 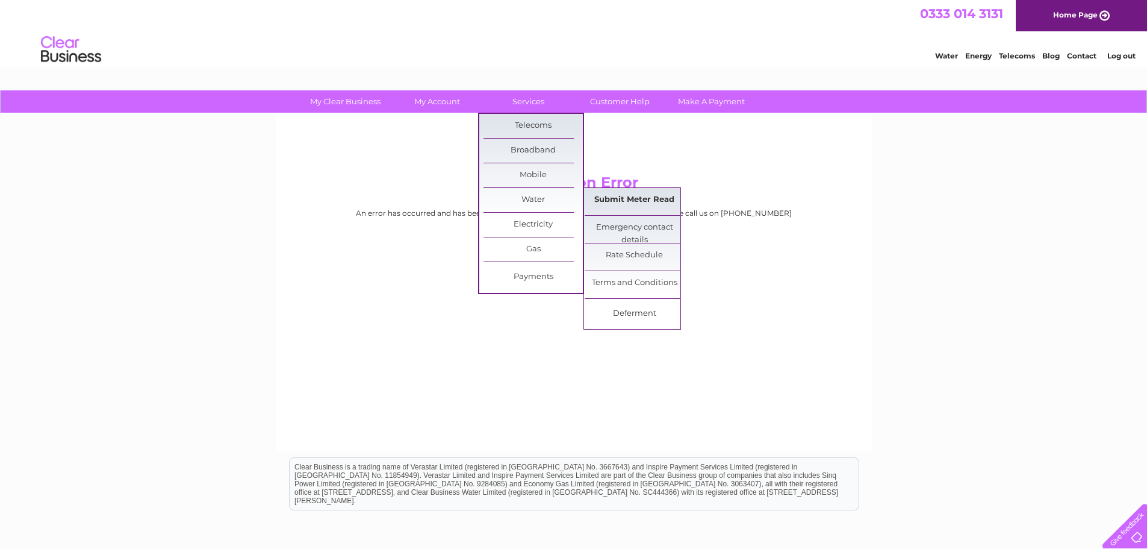 What do you see at coordinates (634, 200) in the screenshot?
I see `a: Submit Meter Read` at bounding box center [634, 200].